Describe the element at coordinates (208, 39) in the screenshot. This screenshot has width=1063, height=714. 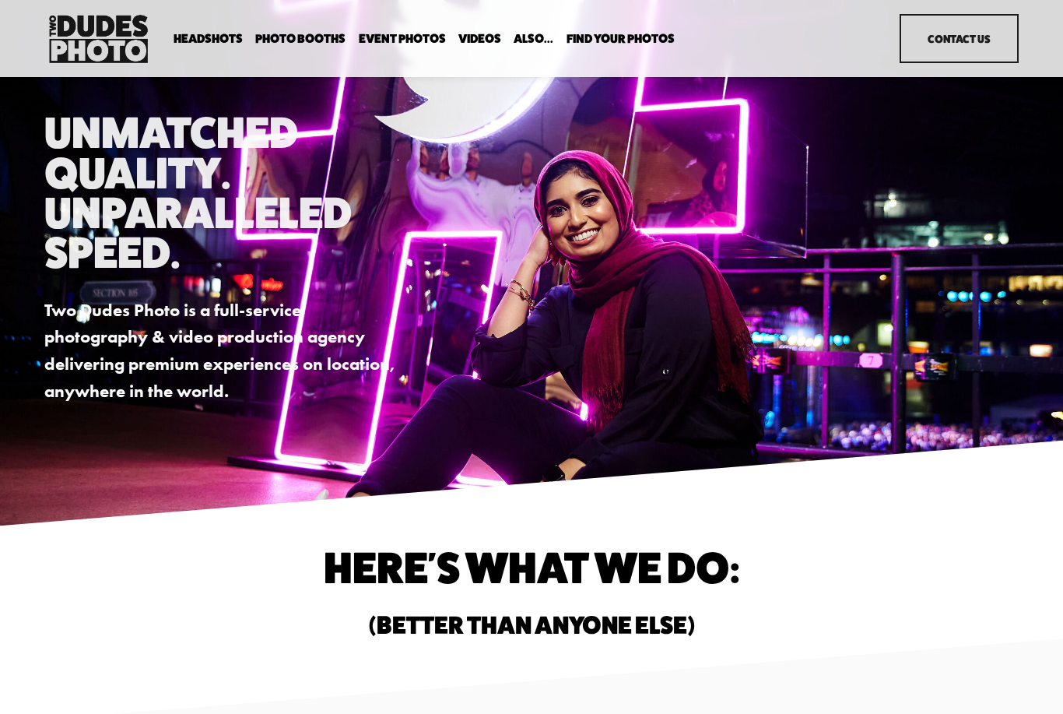
I see `span: Headshots` at that location.